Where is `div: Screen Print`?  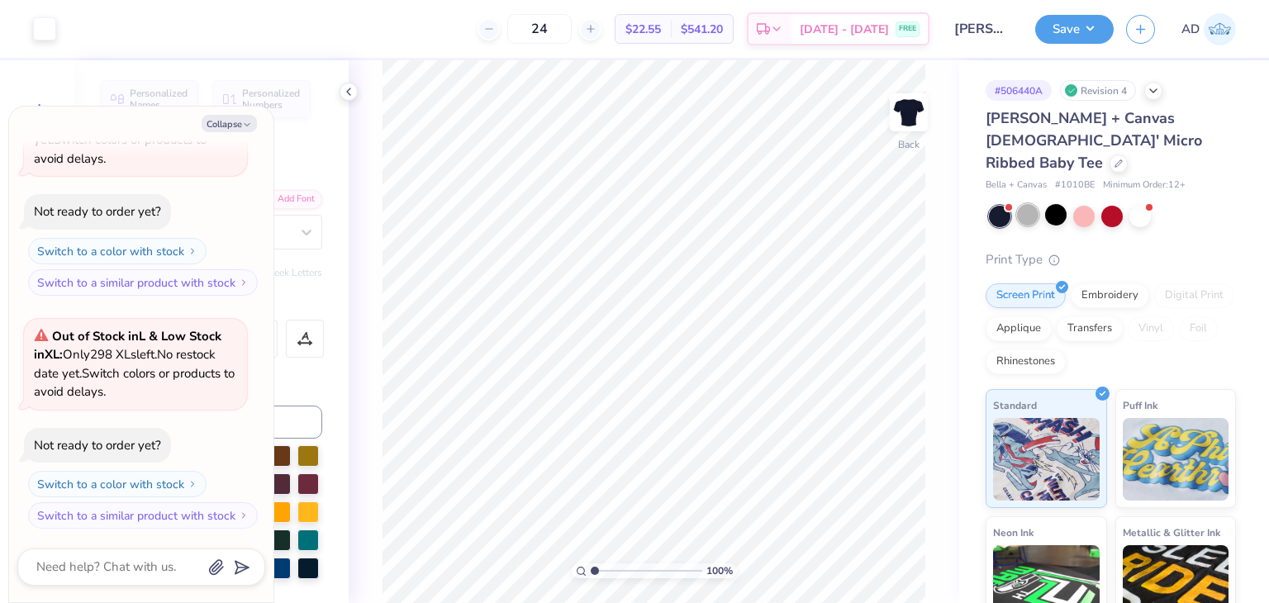 div: Screen Print is located at coordinates (1025, 296).